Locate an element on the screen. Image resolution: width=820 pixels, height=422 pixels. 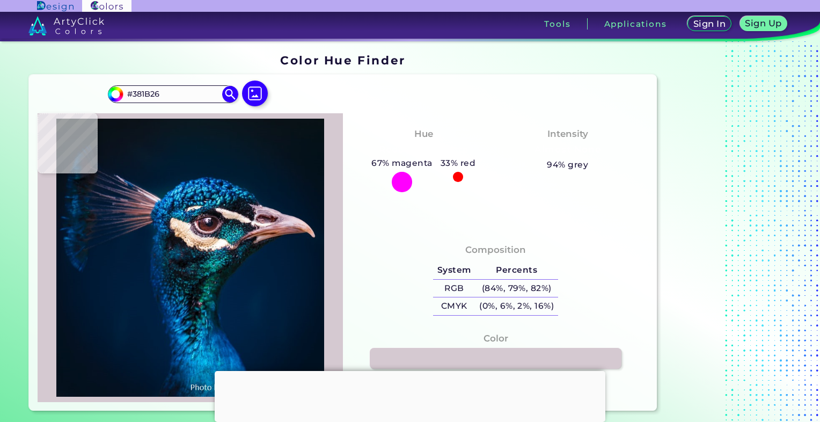
img: img_pavlin.jpg is located at coordinates (190, 258).